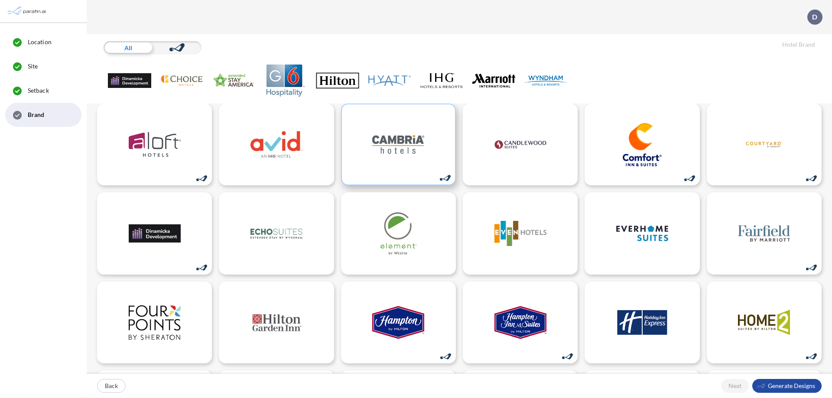 Image resolution: width=832 pixels, height=398 pixels. I want to click on img: smallLogo-95f25c18.png, so click(761, 386).